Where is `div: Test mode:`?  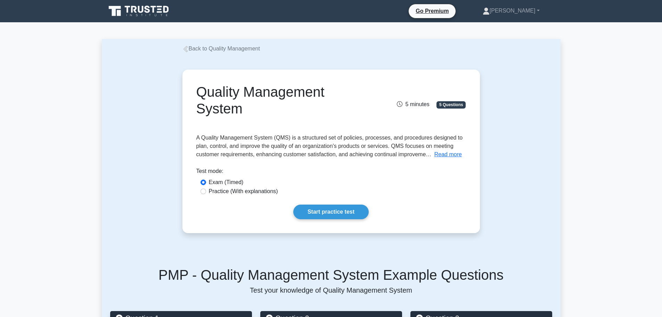
div: Test mode: is located at coordinates (331, 172).